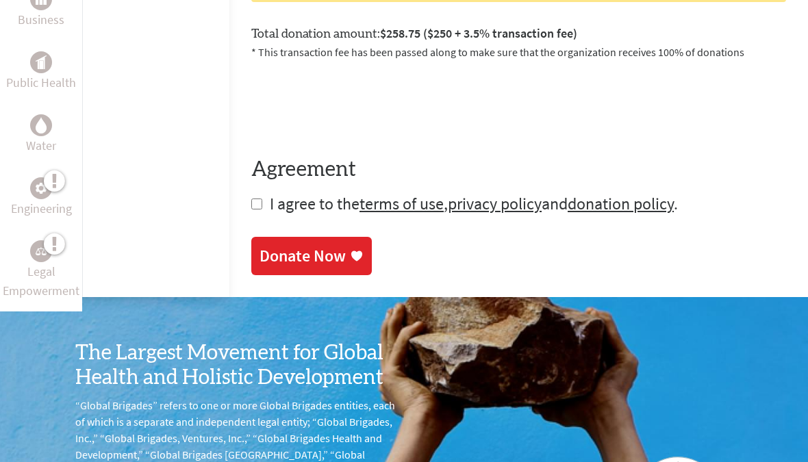 The height and width of the screenshot is (462, 808). What do you see at coordinates (401, 203) in the screenshot?
I see `a: terms of use` at bounding box center [401, 203].